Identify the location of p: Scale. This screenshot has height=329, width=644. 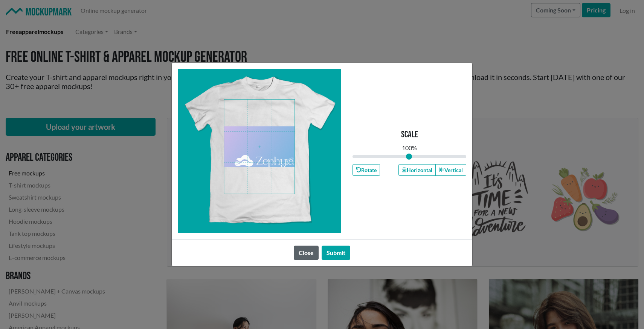
(410, 135).